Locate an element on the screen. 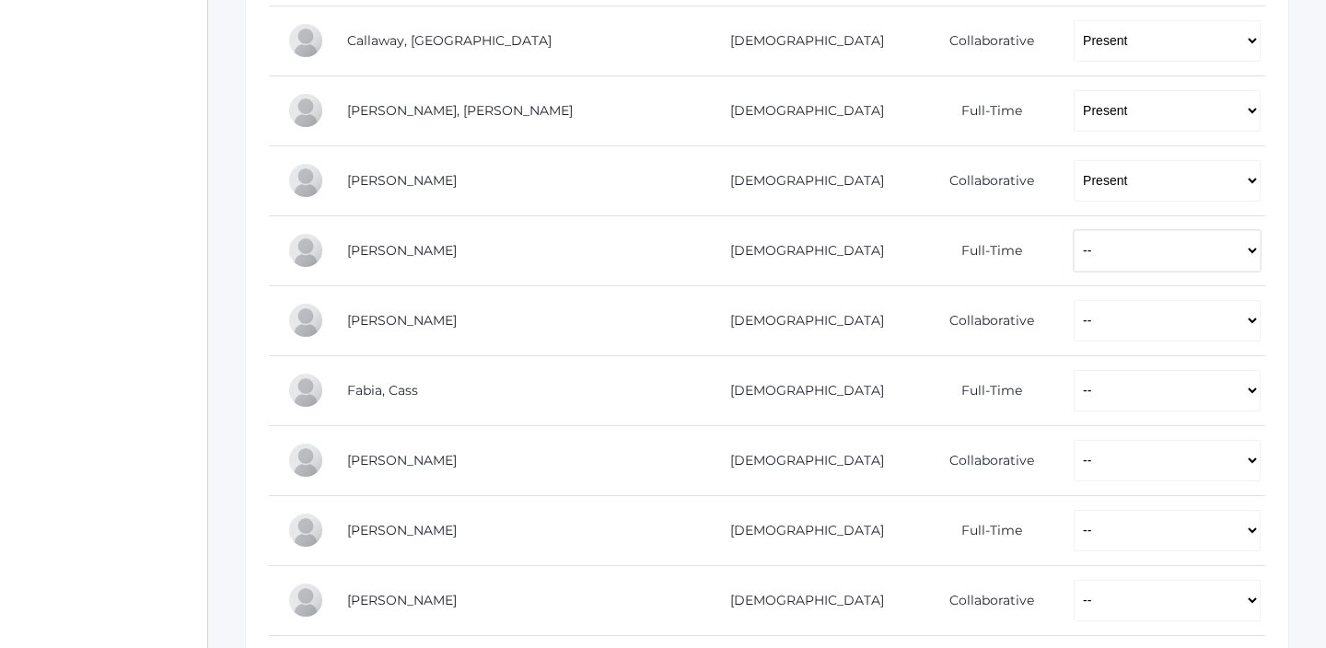 The width and height of the screenshot is (1326, 648). div: Luna Cardenas is located at coordinates (306, 111).